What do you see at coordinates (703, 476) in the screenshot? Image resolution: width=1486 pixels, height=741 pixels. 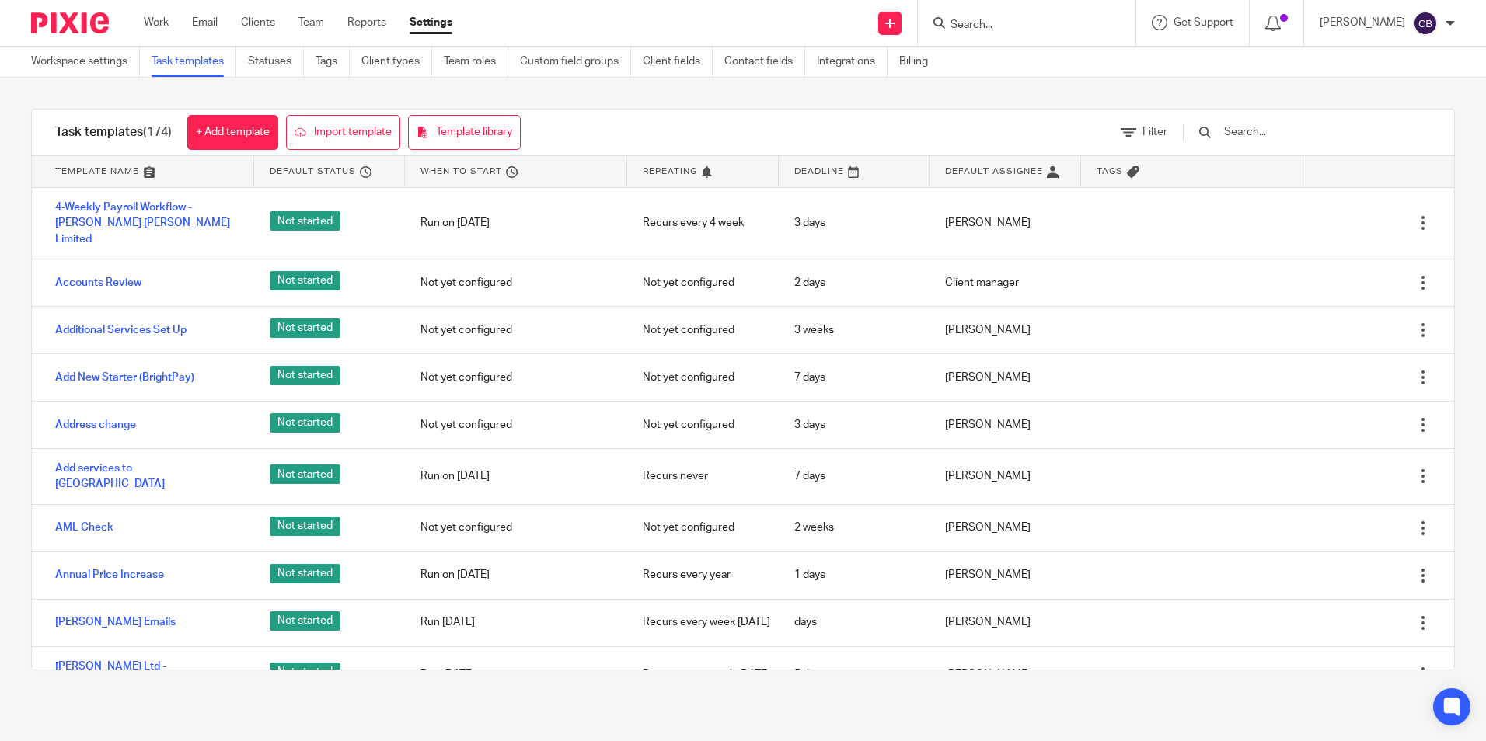 I see `div: Recurs never` at bounding box center [703, 476].